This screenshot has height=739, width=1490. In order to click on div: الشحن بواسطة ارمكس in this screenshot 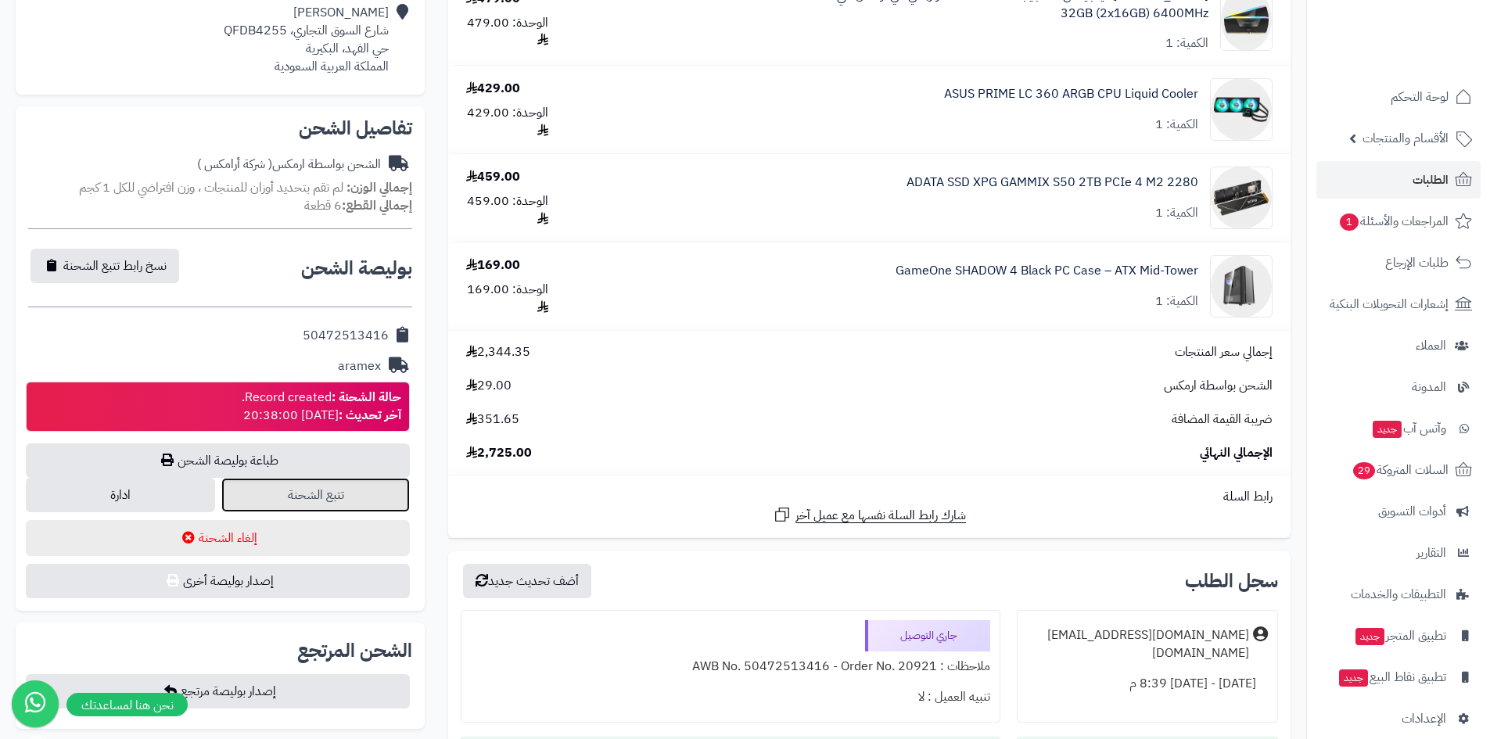, I will do `click(289, 164)`.